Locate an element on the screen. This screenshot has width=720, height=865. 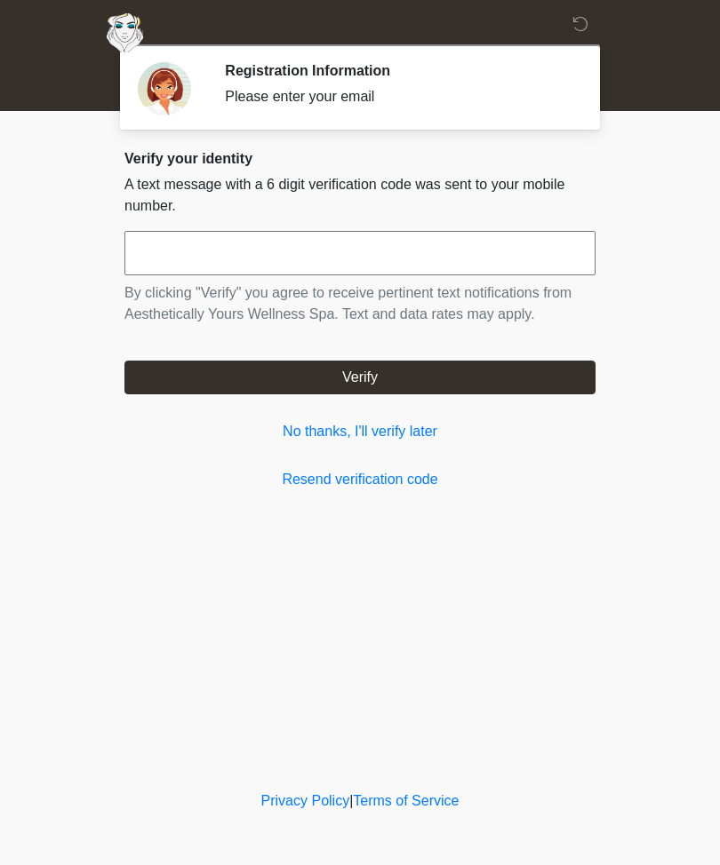
a: No thanks, I'll verify later is located at coordinates (360, 432).